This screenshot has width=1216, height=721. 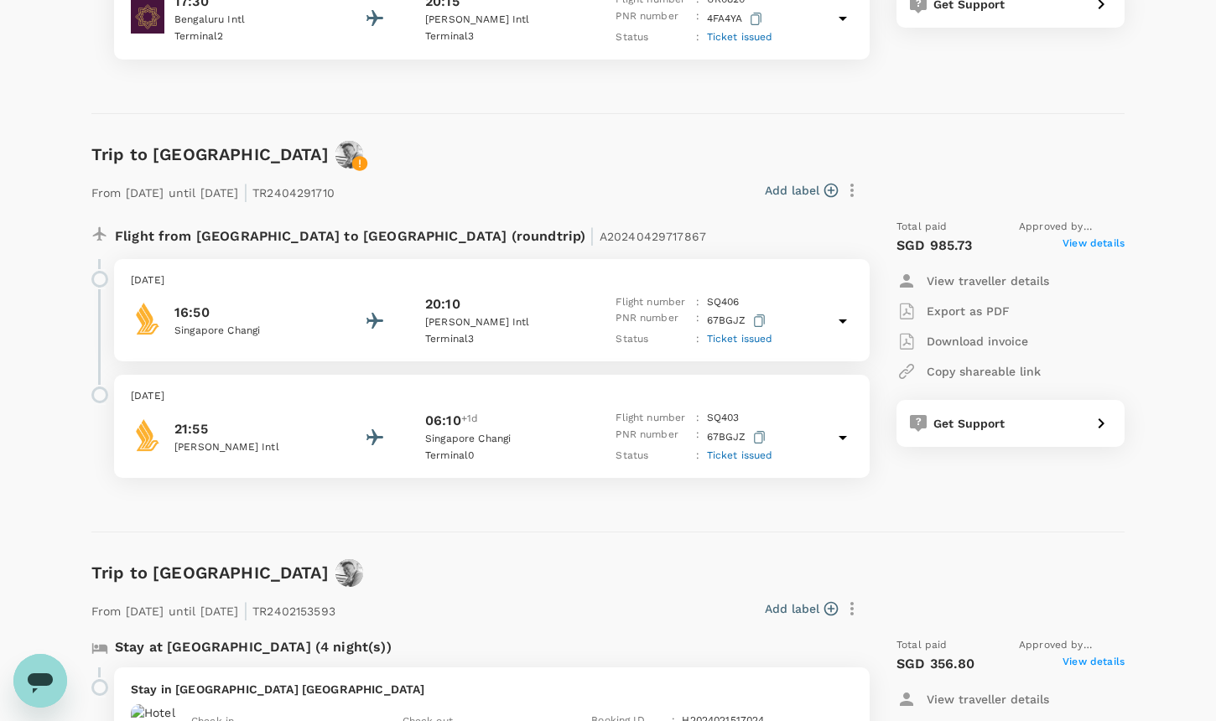 I want to click on p: SQ 406, so click(x=723, y=303).